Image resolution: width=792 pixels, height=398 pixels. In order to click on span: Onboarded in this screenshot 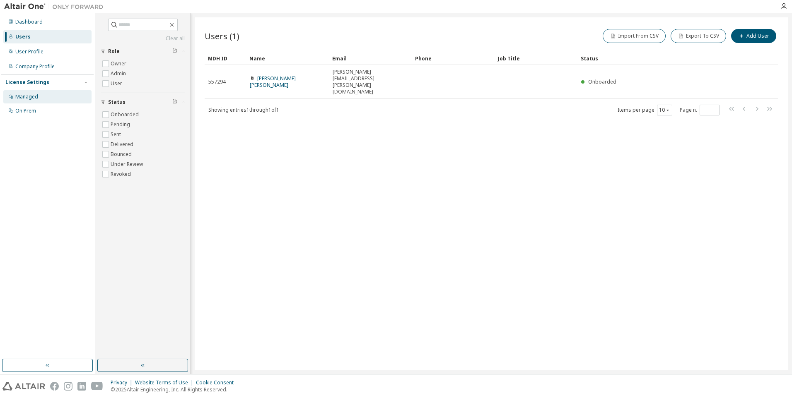, I will do `click(602, 82)`.